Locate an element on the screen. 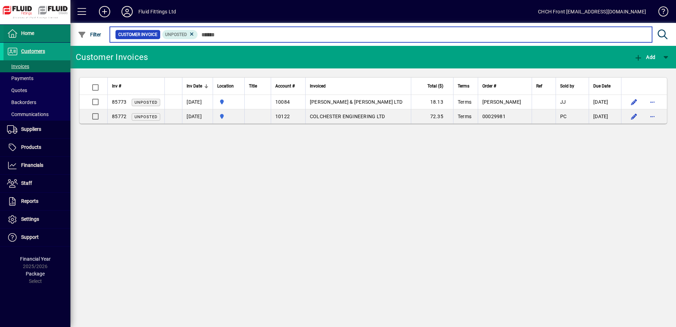 This screenshot has height=327, width=676. a: Support is located at coordinates (37, 237).